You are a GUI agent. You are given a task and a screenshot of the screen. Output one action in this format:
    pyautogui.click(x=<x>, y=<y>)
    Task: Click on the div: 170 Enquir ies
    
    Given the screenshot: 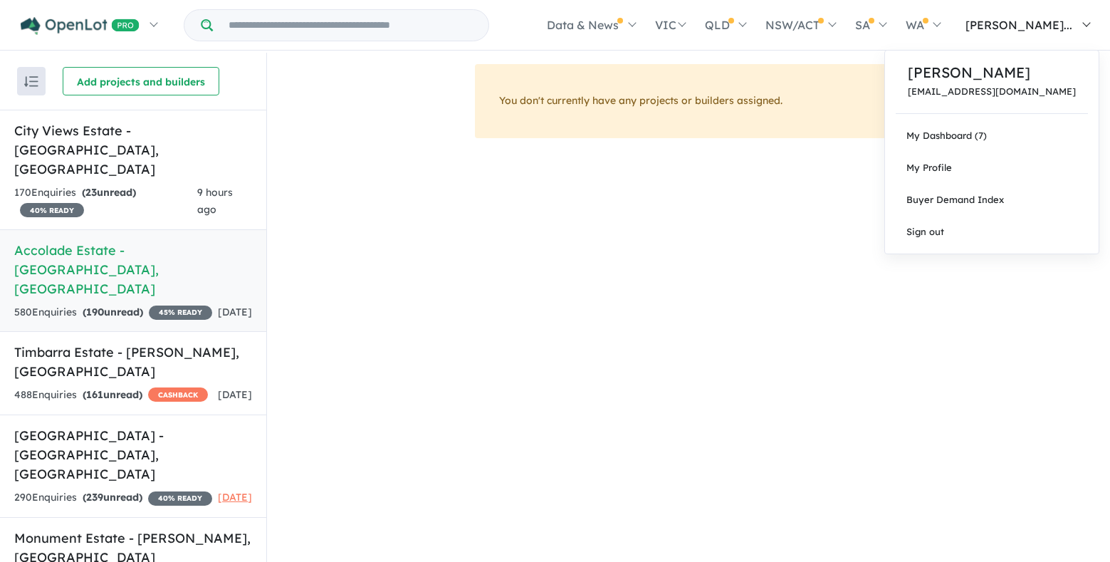 What is the action you would take?
    pyautogui.click(x=105, y=201)
    